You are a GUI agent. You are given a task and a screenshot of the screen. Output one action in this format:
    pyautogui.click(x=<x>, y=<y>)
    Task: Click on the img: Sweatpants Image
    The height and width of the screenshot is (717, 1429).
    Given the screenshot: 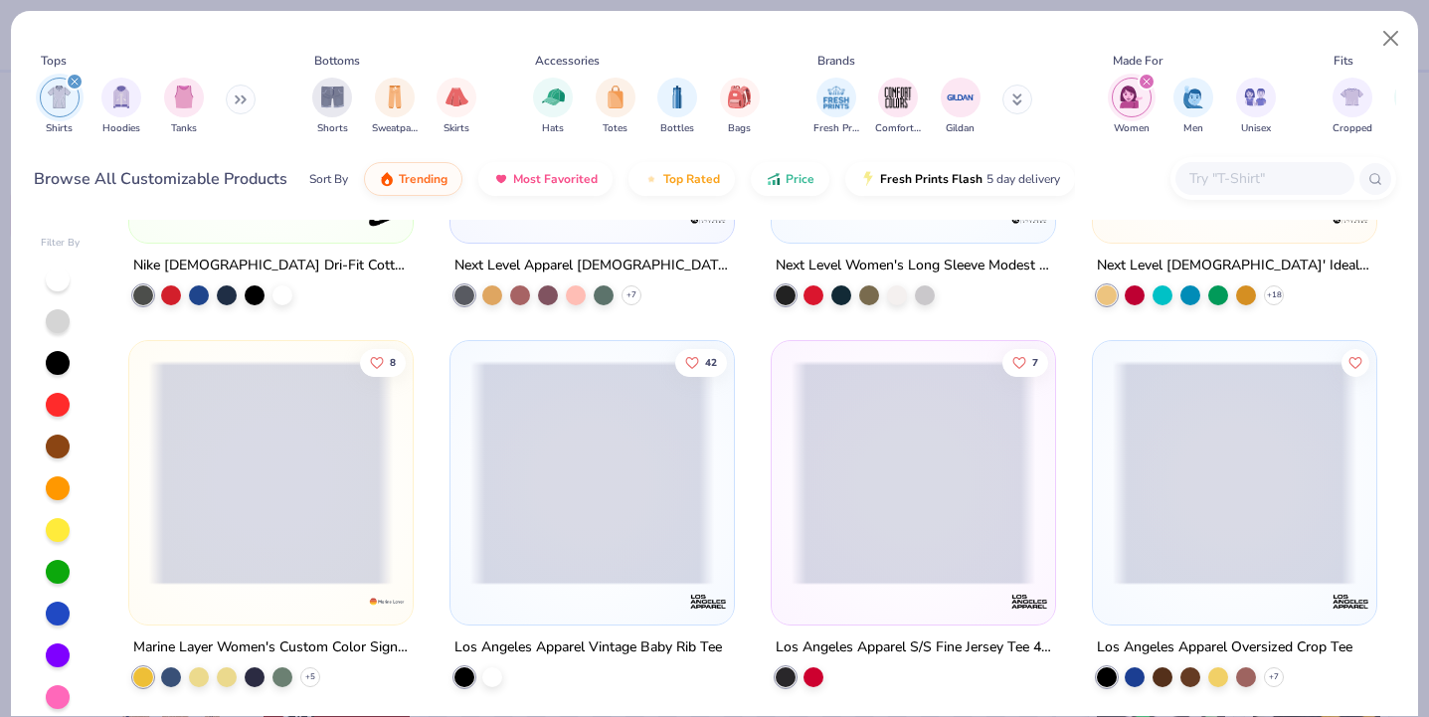 What is the action you would take?
    pyautogui.click(x=395, y=96)
    